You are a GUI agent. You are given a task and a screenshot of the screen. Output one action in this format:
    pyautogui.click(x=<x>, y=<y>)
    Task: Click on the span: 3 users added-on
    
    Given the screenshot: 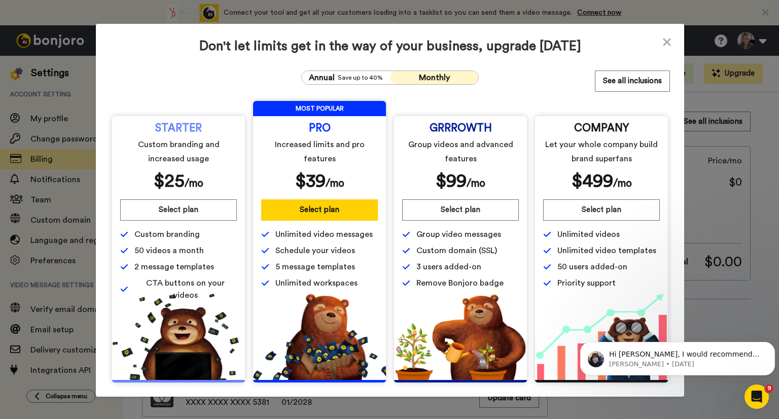 What is the action you would take?
    pyautogui.click(x=449, y=267)
    